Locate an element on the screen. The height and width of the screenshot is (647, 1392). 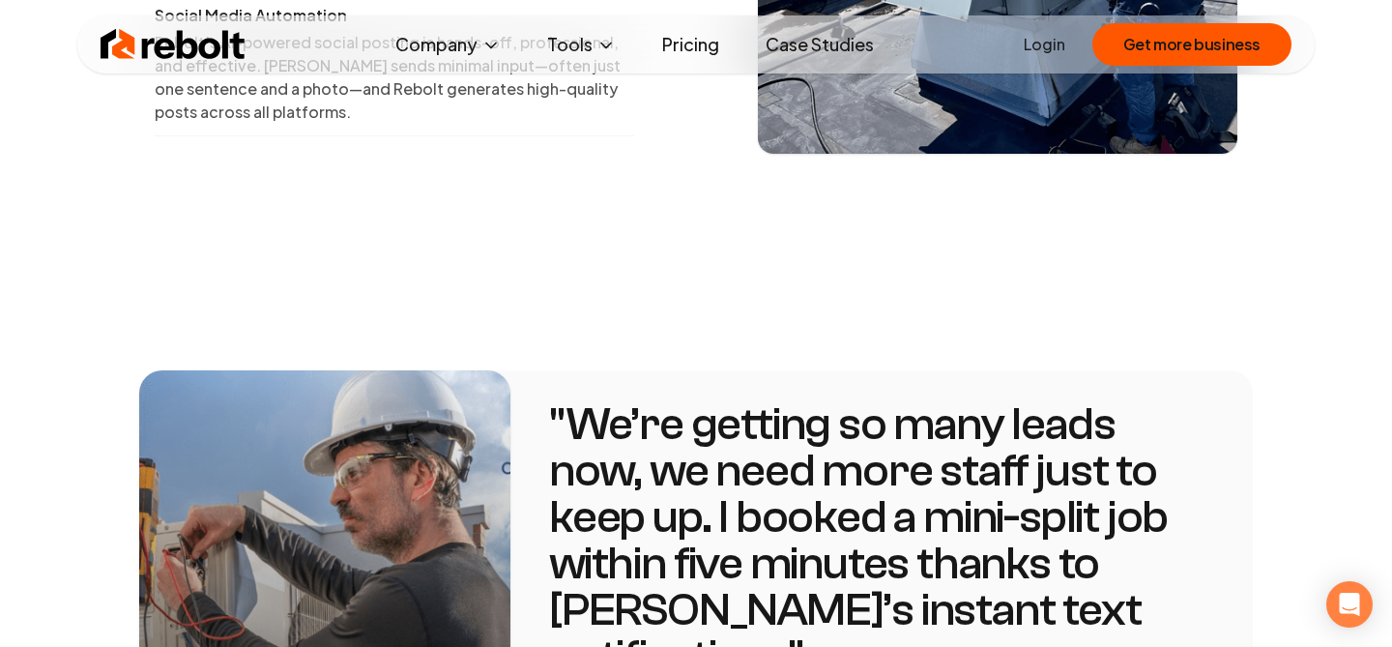
button: Tools is located at coordinates (581, 44).